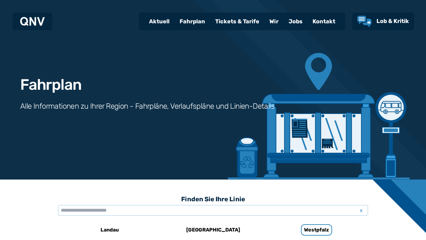 The image size is (426, 240). I want to click on h3: Alle Informationen zu Ihrer Region - Fahrpläne, Verlaufspläne und Linien-Details, so click(147, 106).